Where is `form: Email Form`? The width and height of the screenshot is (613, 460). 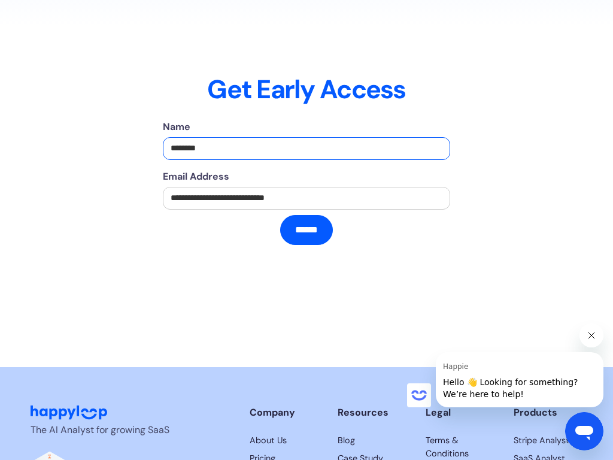
form: Email Form is located at coordinates (307, 182).